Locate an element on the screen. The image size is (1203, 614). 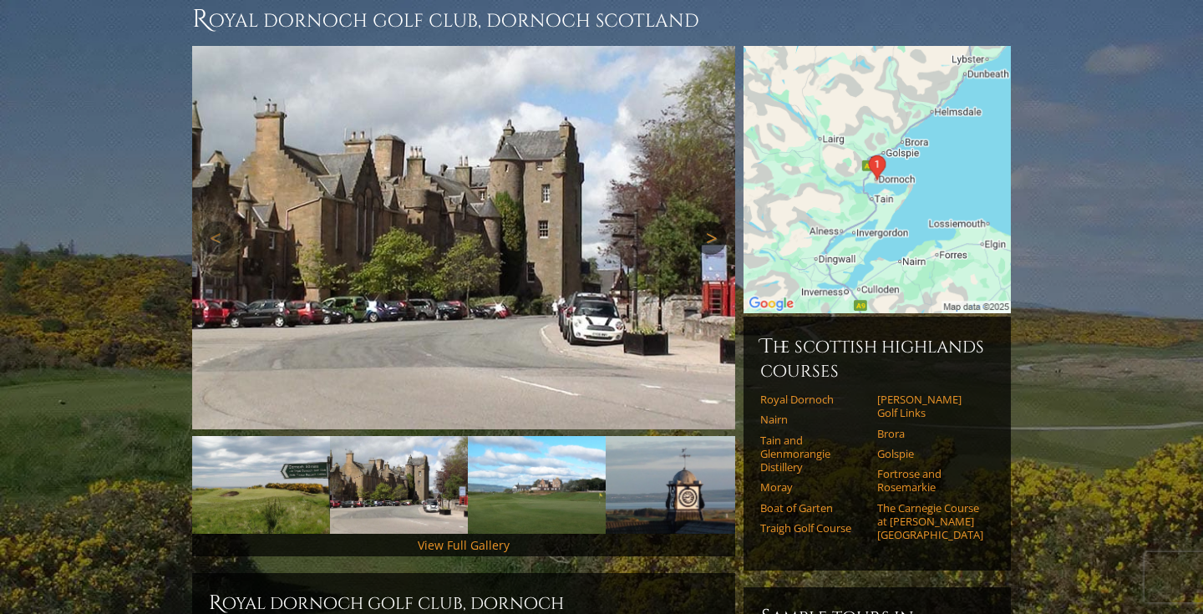
a: Brora is located at coordinates (930, 434).